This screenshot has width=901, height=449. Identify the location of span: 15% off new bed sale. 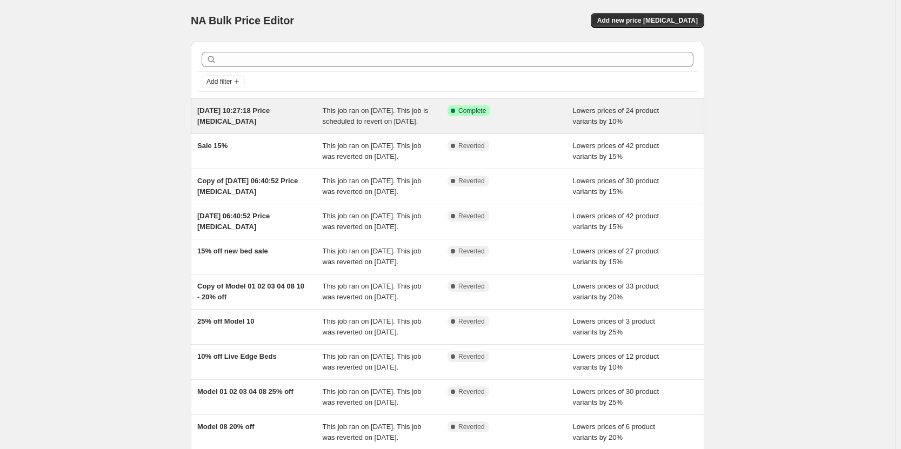
(232, 251).